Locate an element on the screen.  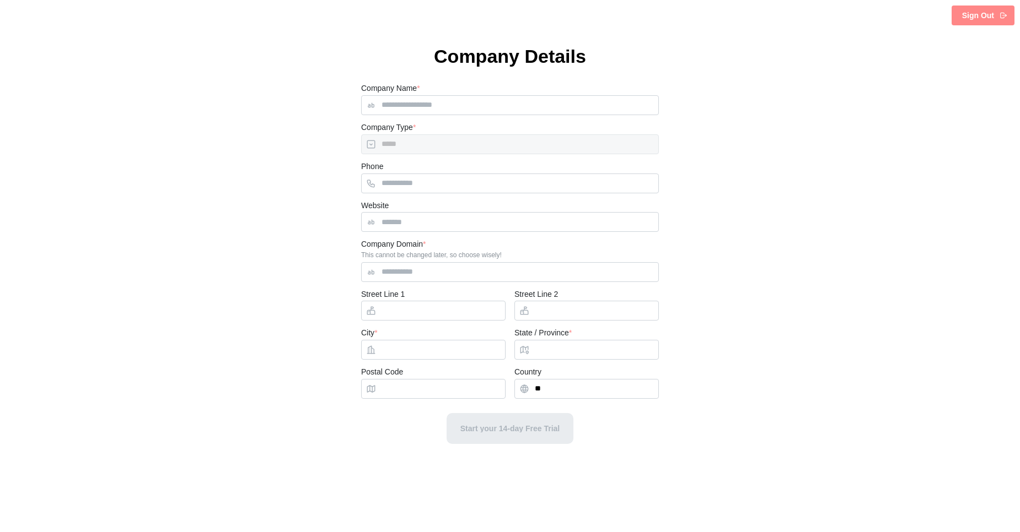
label: Company Name is located at coordinates (390, 89).